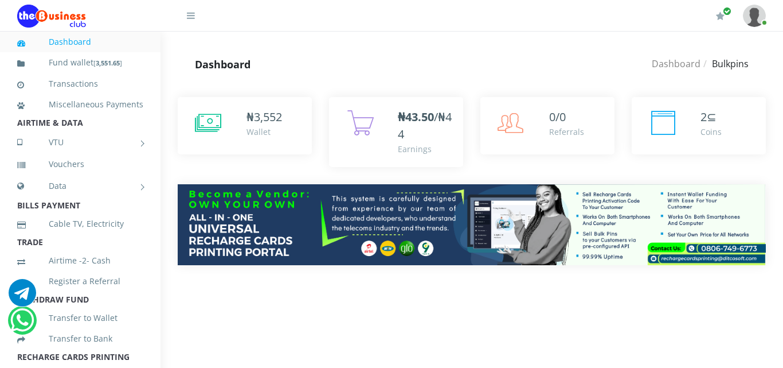  Describe the element at coordinates (80, 186) in the screenshot. I see `a: Data` at that location.